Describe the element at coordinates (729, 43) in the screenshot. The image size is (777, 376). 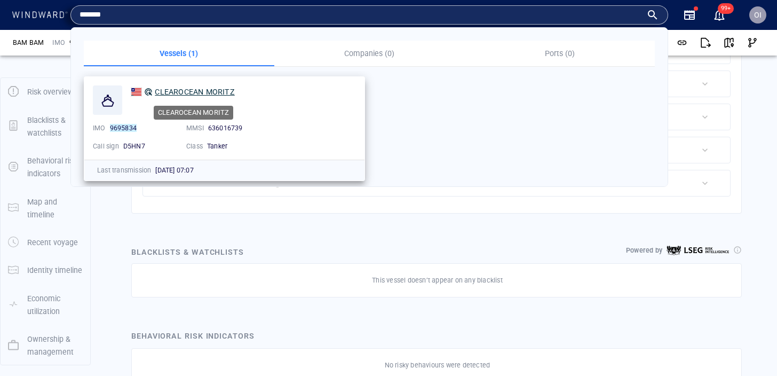
I see `button: View on map` at that location.